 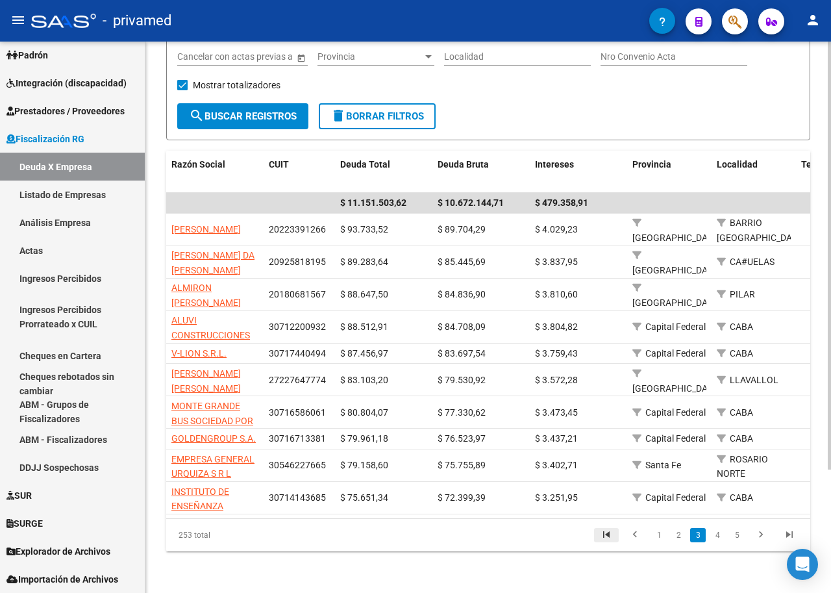 I want to click on span: $ 84.708,09, so click(x=461, y=326).